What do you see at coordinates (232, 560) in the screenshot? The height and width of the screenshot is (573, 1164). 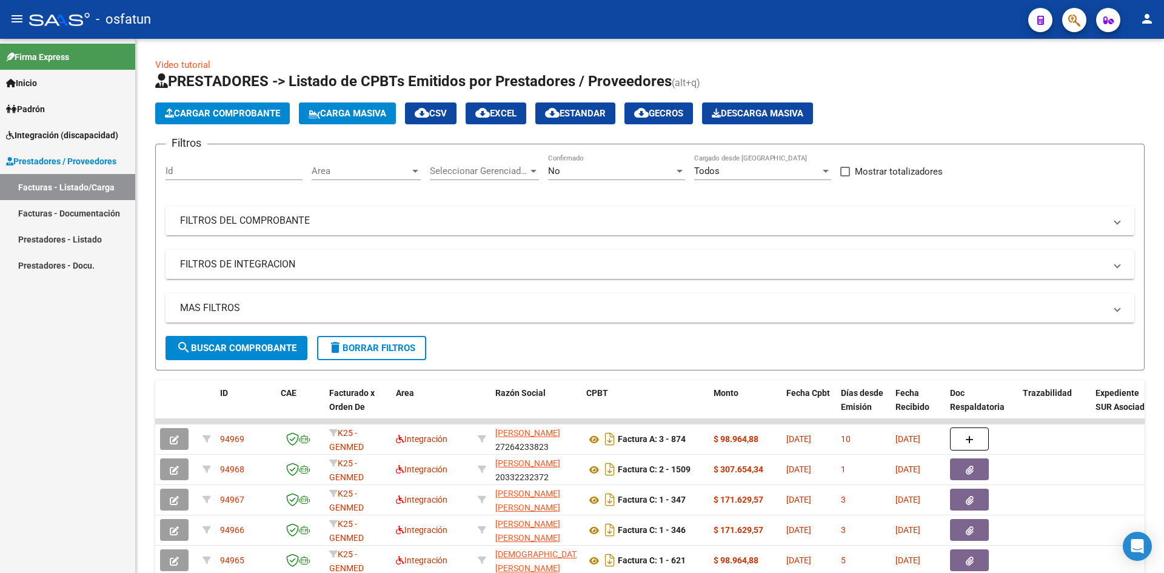 I see `span: 94965` at bounding box center [232, 560].